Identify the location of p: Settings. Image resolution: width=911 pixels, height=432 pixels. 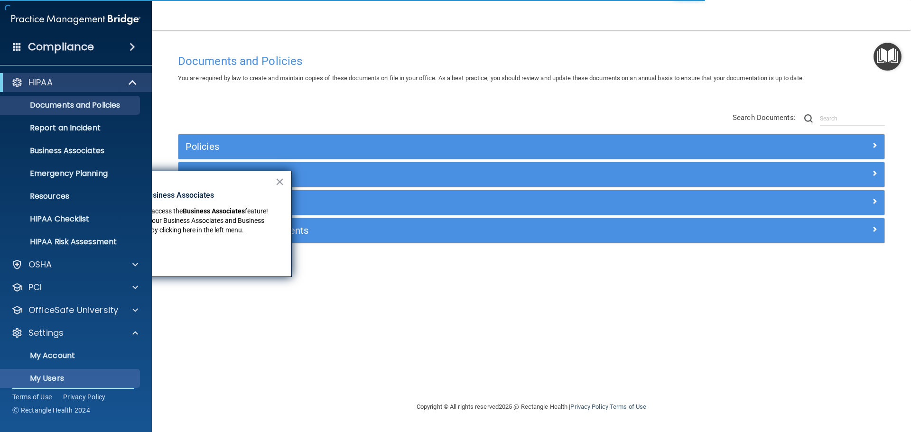
(46, 333).